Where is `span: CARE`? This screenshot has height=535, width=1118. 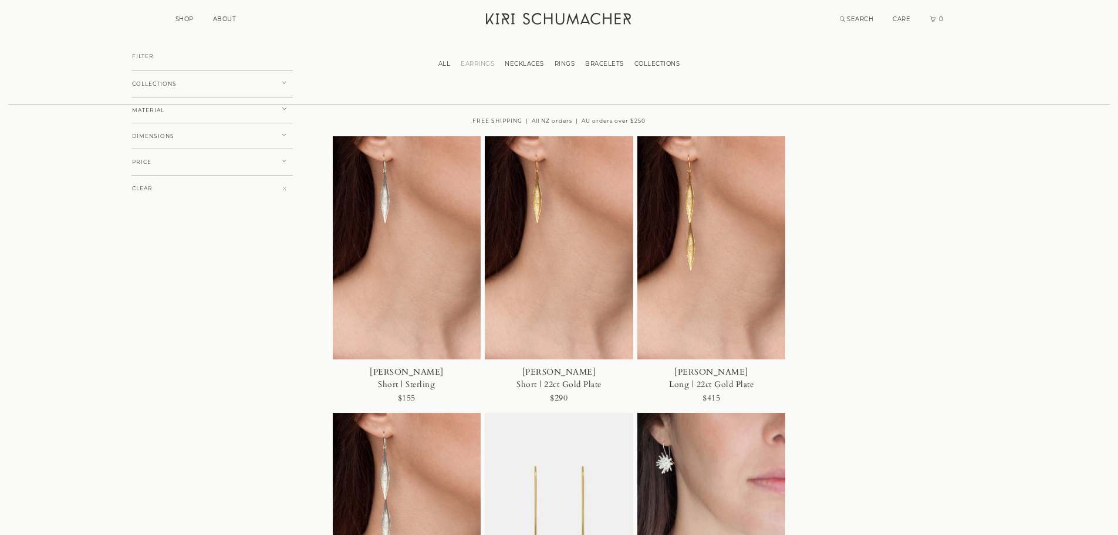
span: CARE is located at coordinates (901, 19).